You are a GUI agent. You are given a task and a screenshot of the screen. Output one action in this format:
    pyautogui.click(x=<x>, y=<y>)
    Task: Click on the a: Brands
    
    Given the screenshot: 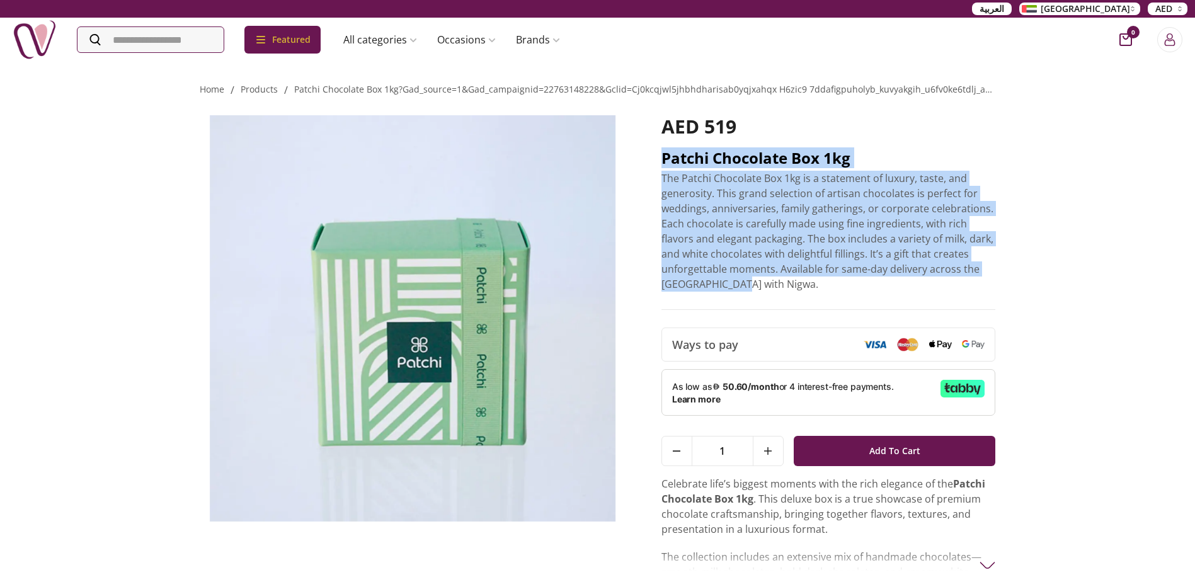 What is the action you would take?
    pyautogui.click(x=538, y=40)
    